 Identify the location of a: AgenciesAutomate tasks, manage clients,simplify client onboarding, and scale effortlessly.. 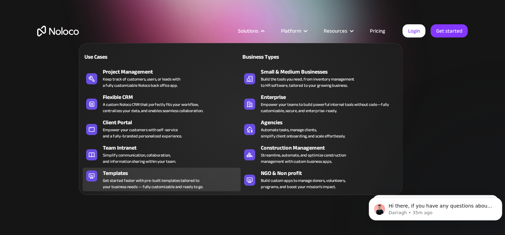
(320, 129).